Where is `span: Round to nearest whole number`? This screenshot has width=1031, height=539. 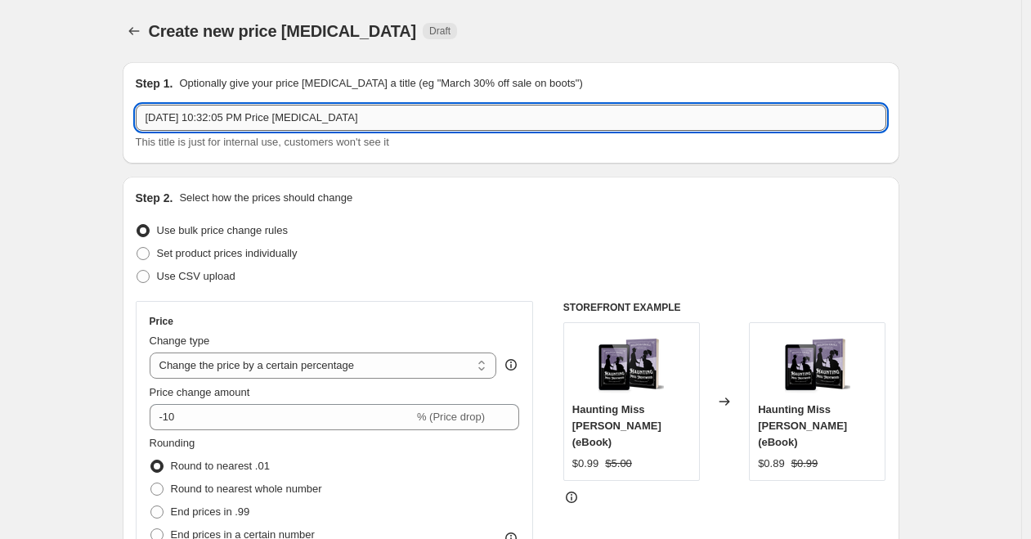
span: Round to nearest whole number is located at coordinates (246, 488).